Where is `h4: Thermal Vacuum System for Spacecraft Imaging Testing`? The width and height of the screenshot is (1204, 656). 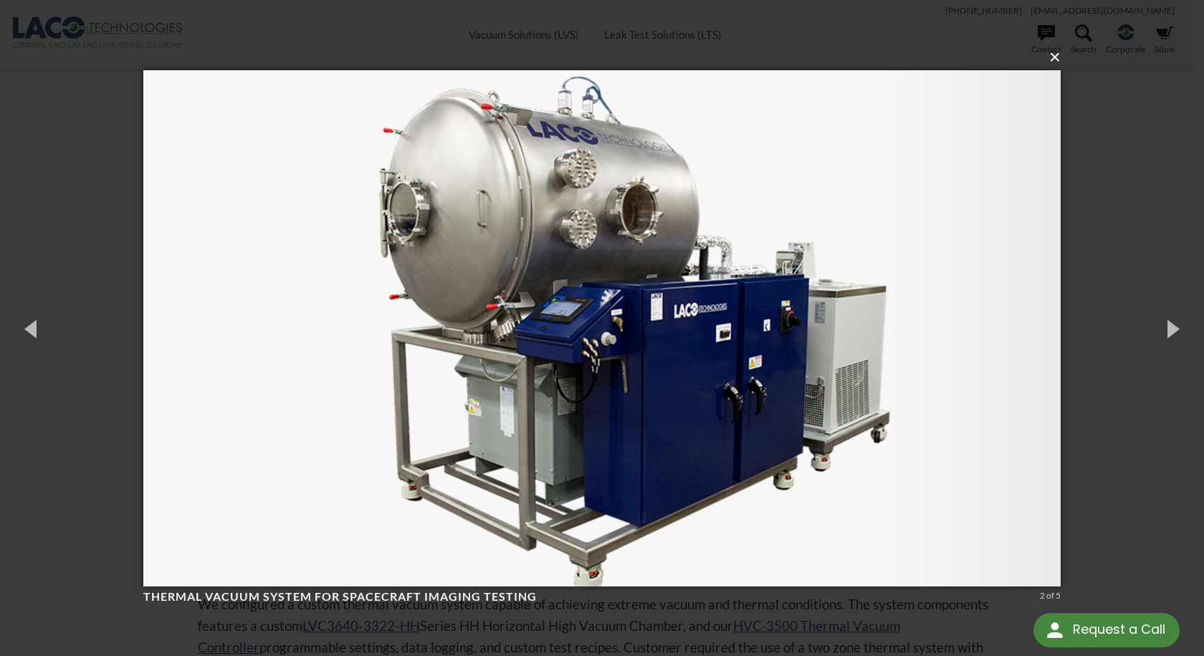
h4: Thermal Vacuum System for Spacecraft Imaging Testing is located at coordinates (589, 596).